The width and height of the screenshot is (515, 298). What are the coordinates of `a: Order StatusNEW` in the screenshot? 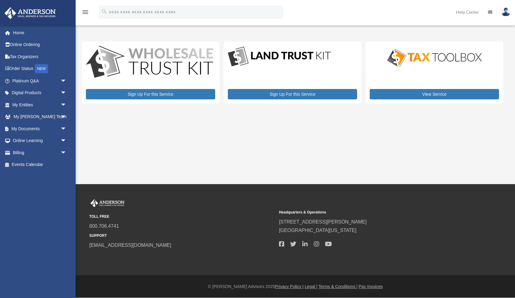 It's located at (40, 69).